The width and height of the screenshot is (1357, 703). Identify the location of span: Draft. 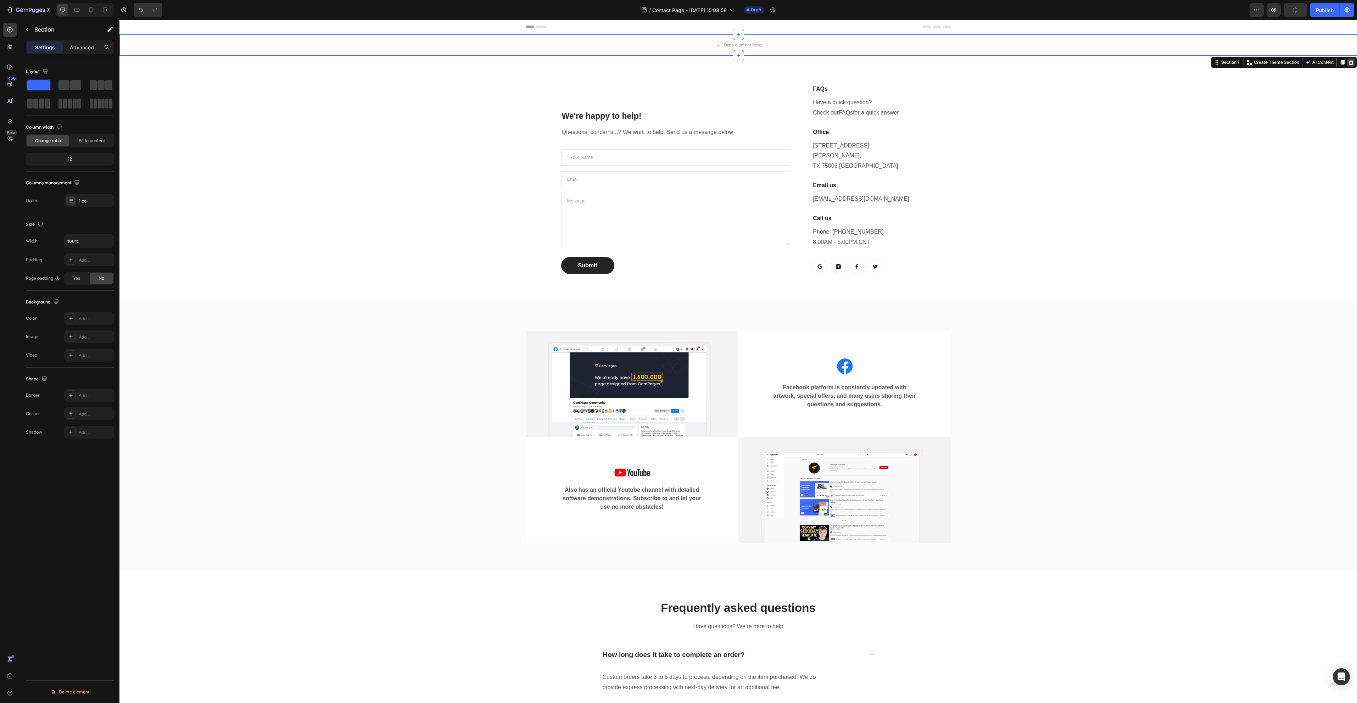
(756, 10).